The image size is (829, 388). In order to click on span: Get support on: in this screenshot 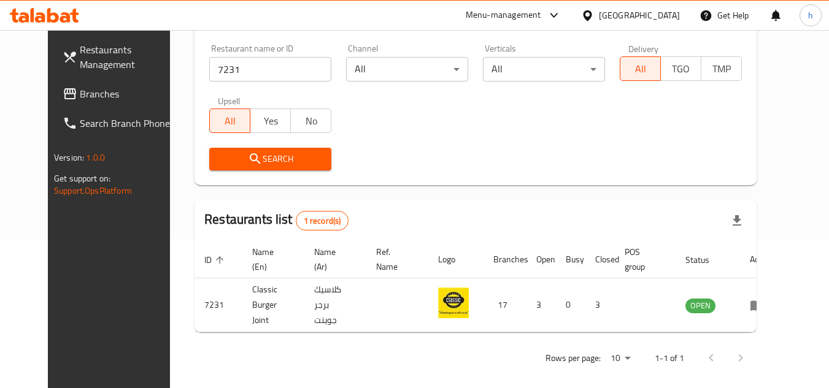, I will do `click(82, 179)`.